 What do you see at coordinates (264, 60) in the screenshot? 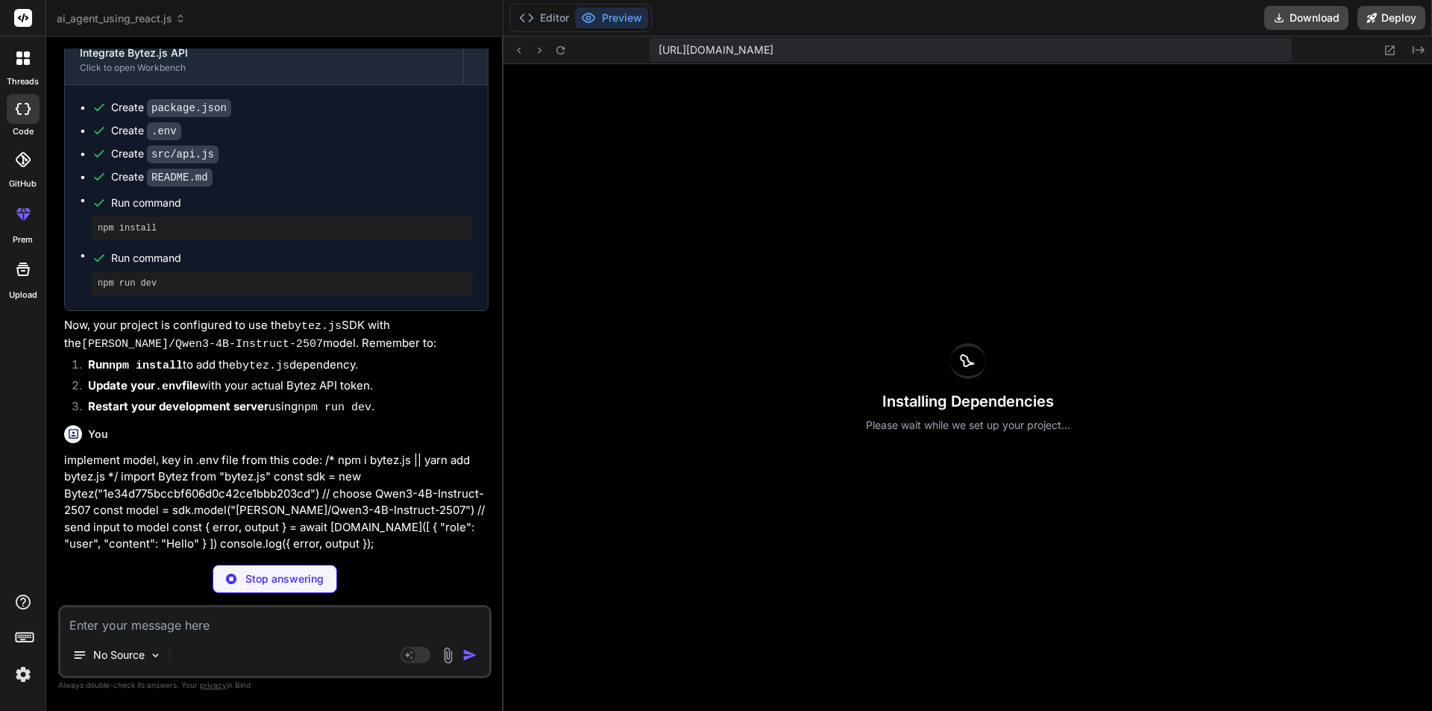
I see `button: Integrate Bytez.js APIClick to open Workbench` at bounding box center [264, 60].